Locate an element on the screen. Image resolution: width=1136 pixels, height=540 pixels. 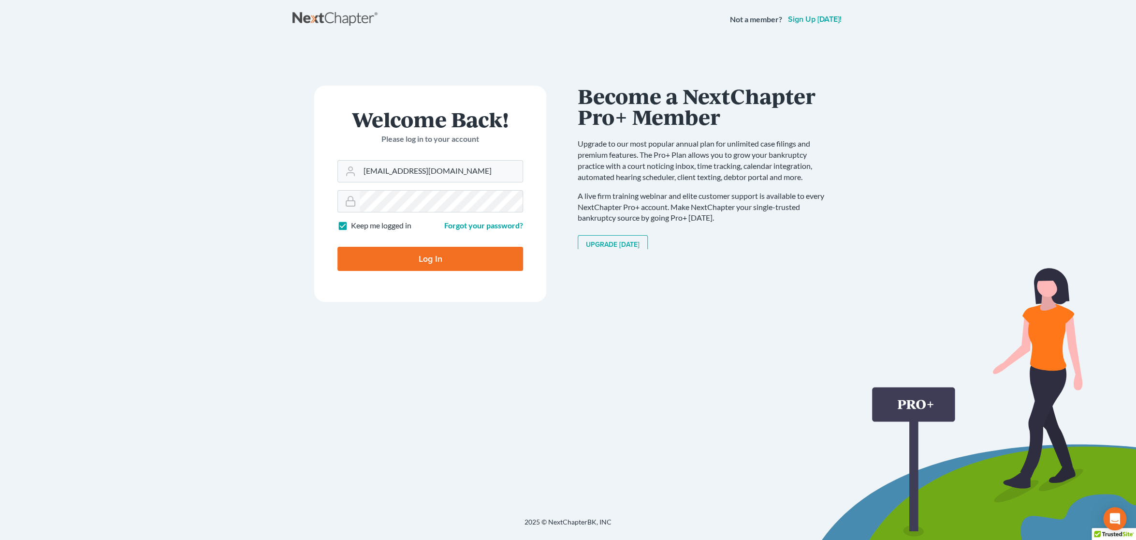
p: Upgrade to our most popular annual plan for unlimited case filings and premium features. The Pro+... is located at coordinates (706, 160).